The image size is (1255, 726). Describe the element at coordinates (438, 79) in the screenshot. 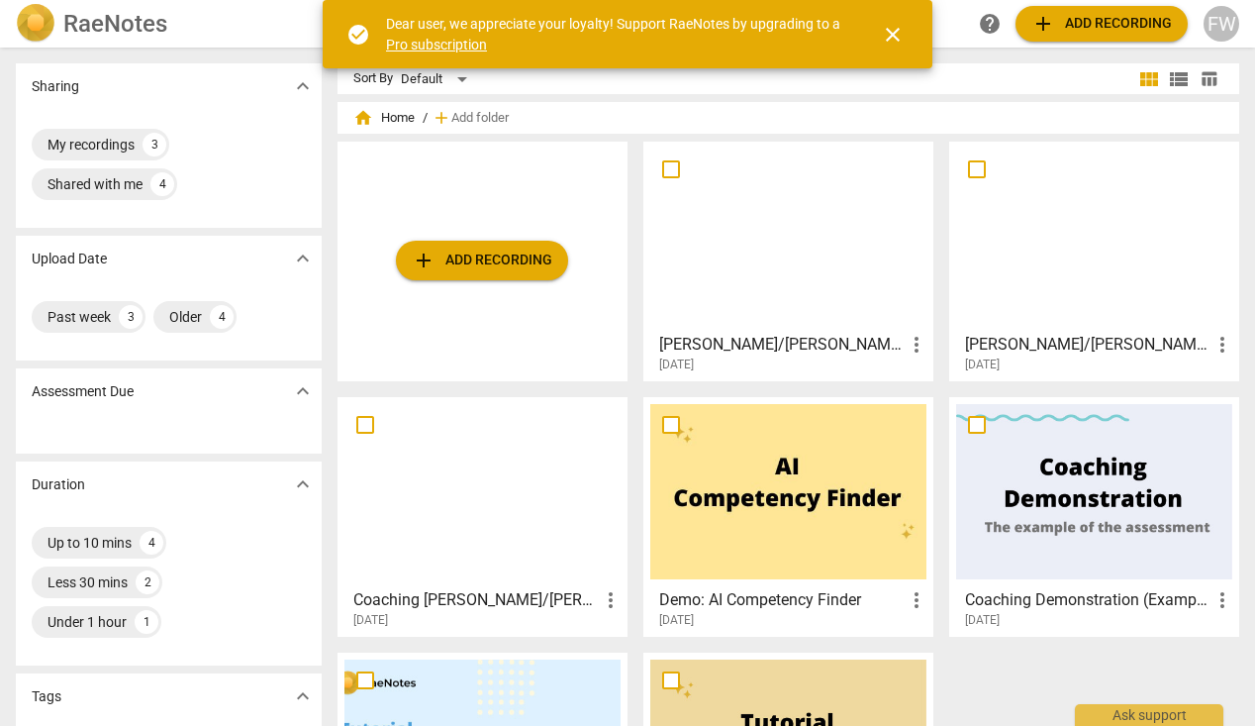

I see `div: Default` at that location.